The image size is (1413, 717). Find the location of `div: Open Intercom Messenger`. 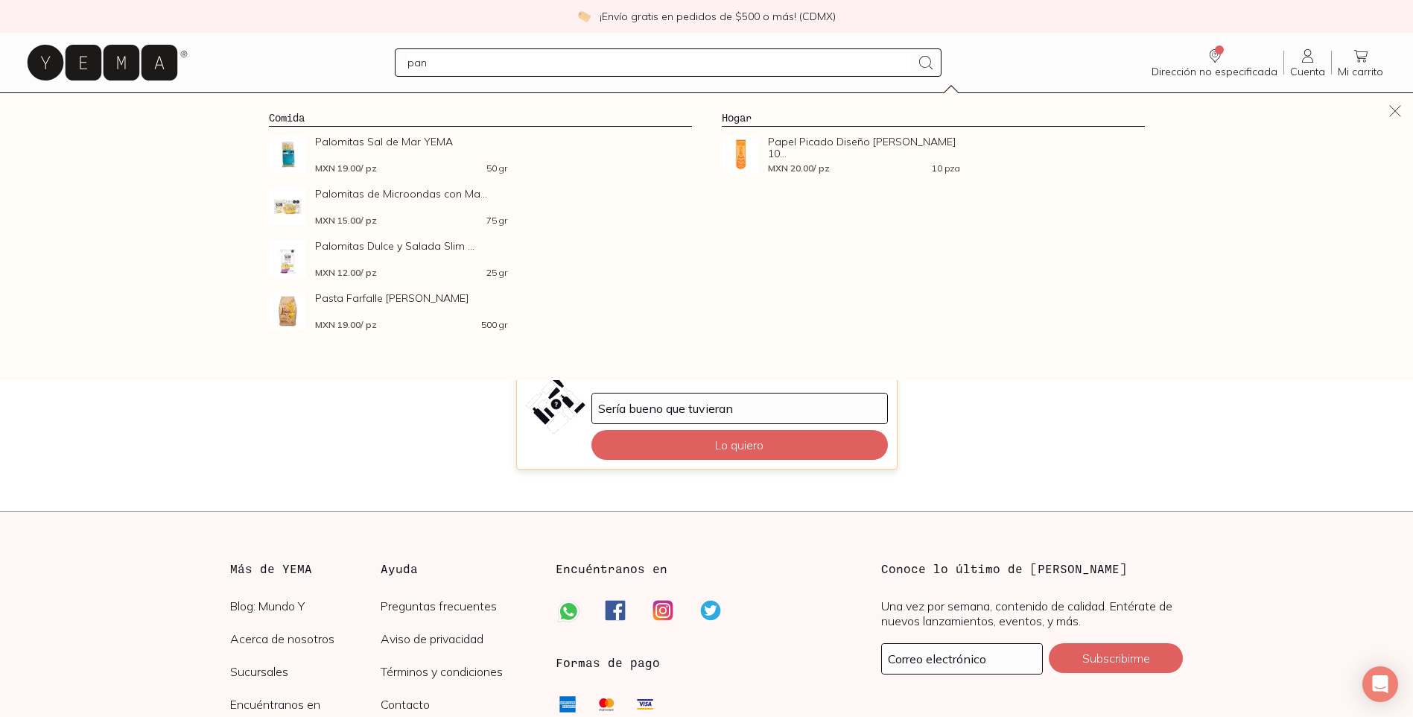

div: Open Intercom Messenger is located at coordinates (1380, 684).